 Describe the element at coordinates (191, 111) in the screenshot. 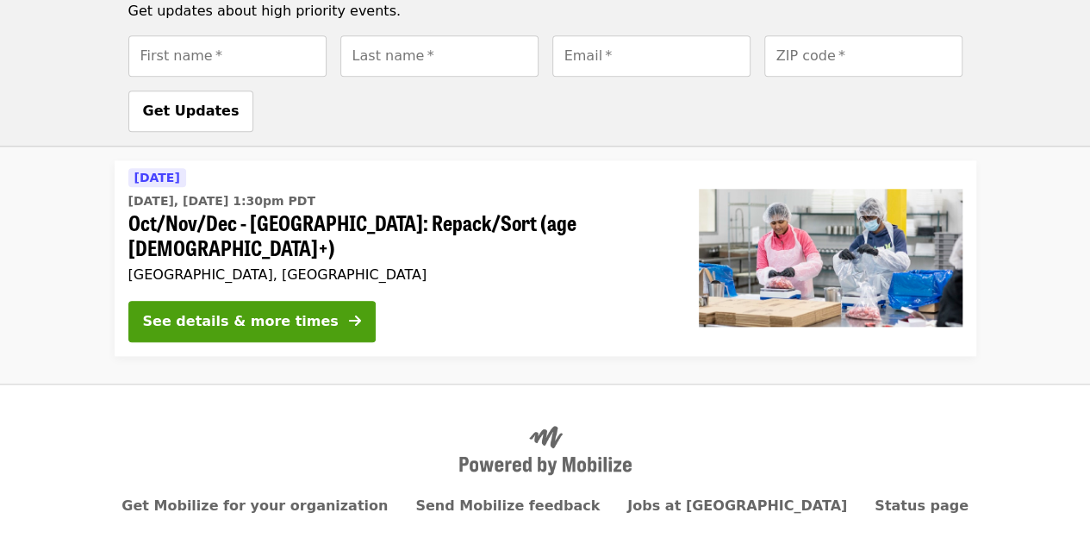

I see `button: Get Updates` at that location.